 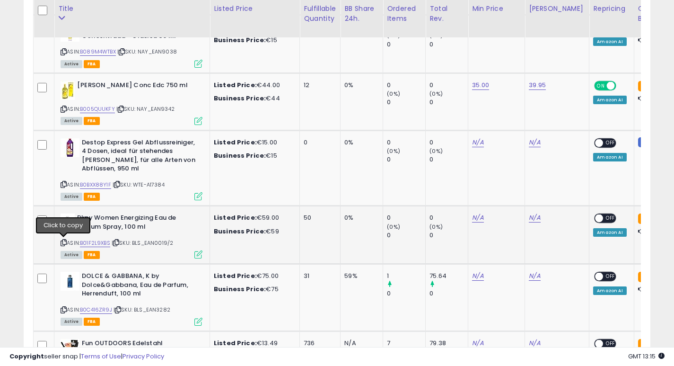 I want to click on span: | SKU: BLS_EAN0019/2, so click(x=142, y=243).